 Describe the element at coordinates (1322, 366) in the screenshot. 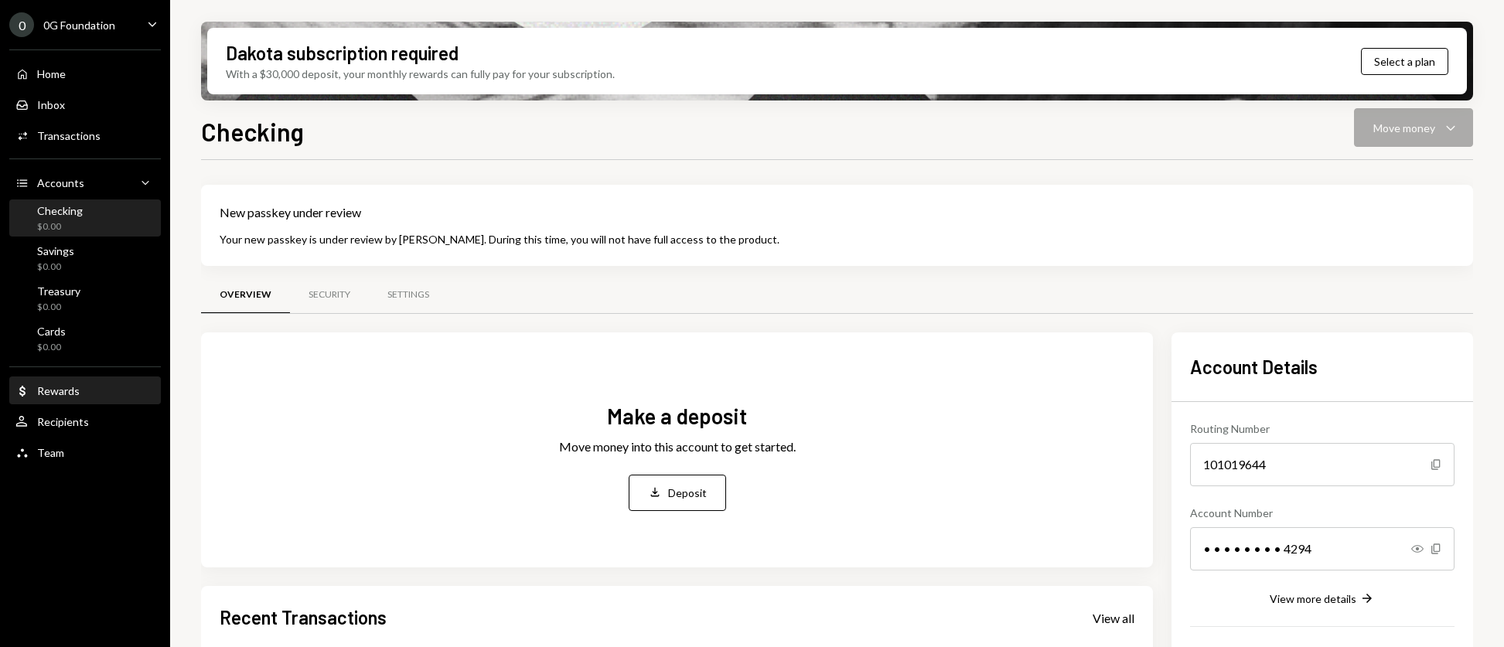

I see `h2: Account Details` at that location.